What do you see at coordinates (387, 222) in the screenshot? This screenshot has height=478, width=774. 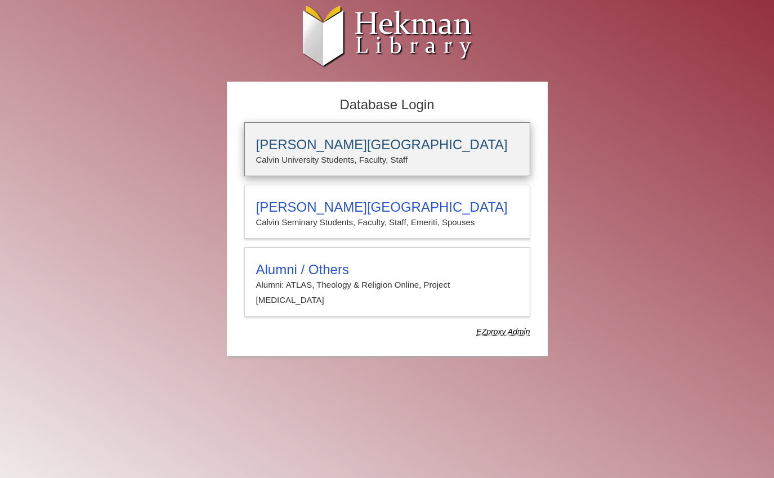 I see `p: Calvin Seminary Students, Faculty, Staff, Emeriti, Spouses` at bounding box center [387, 222].